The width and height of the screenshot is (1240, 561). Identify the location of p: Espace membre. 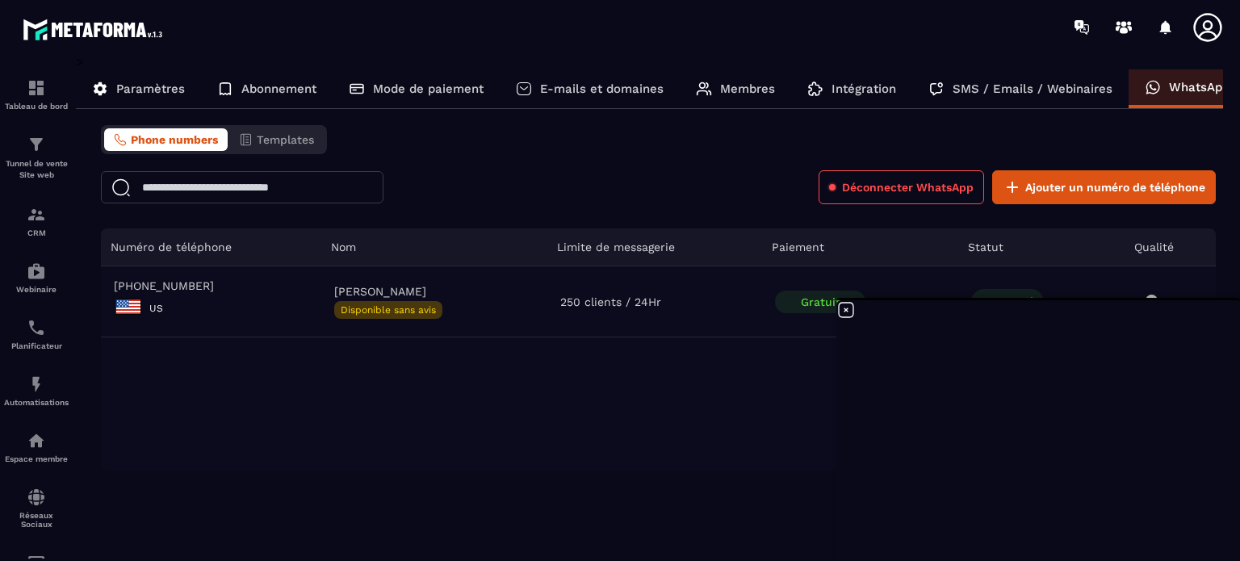
(36, 458).